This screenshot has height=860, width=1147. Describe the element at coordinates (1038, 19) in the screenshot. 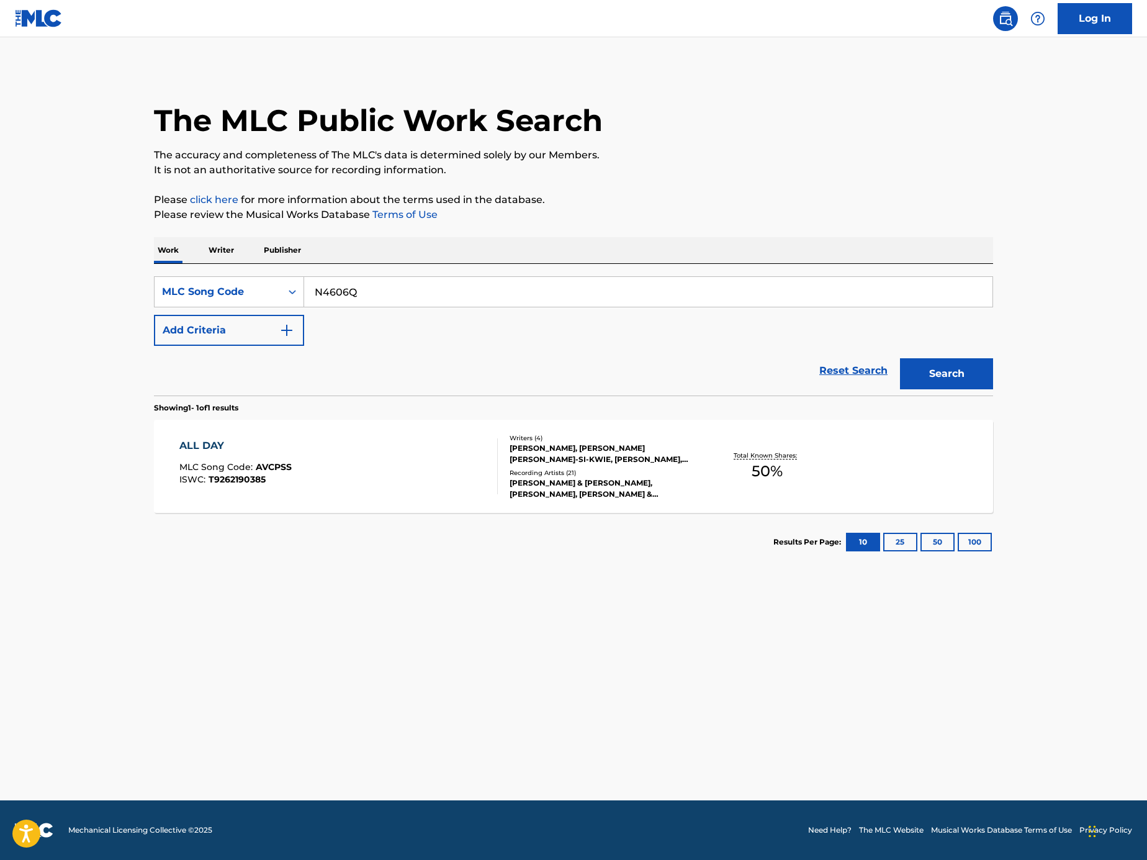

I see `img: help` at that location.